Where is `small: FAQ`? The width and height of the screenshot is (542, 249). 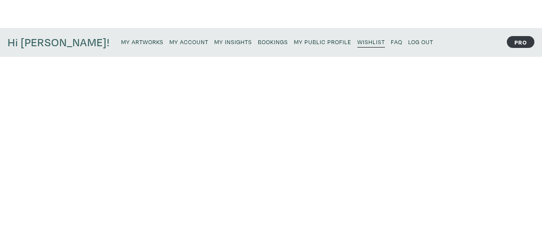
small: FAQ is located at coordinates (397, 42).